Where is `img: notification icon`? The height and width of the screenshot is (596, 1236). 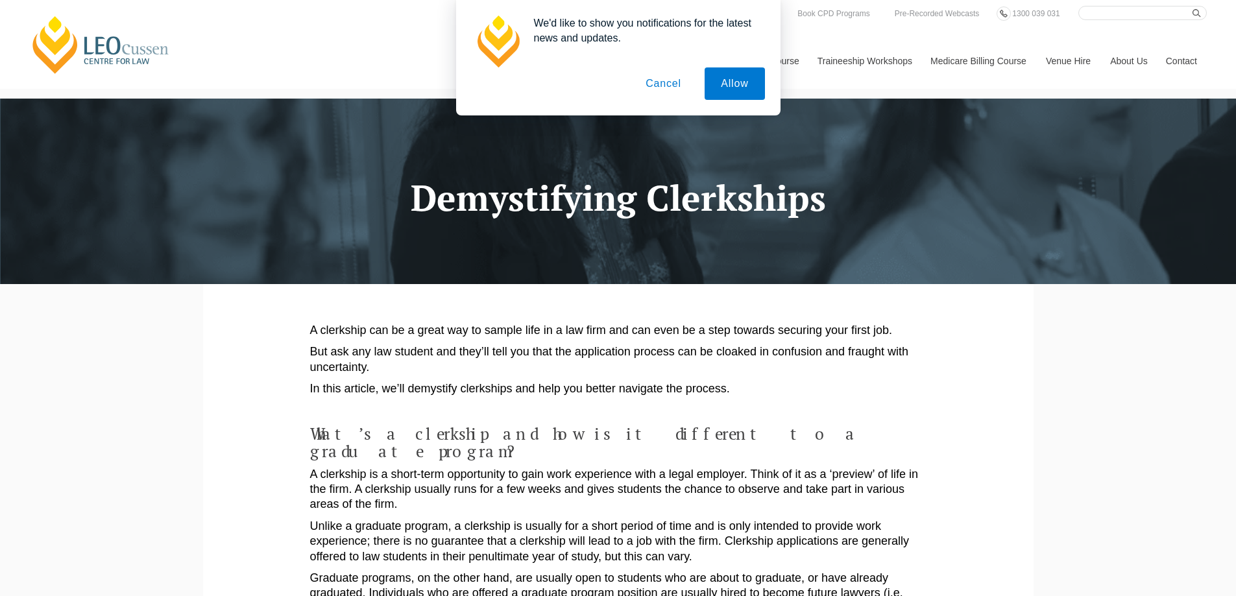 img: notification icon is located at coordinates (498, 42).